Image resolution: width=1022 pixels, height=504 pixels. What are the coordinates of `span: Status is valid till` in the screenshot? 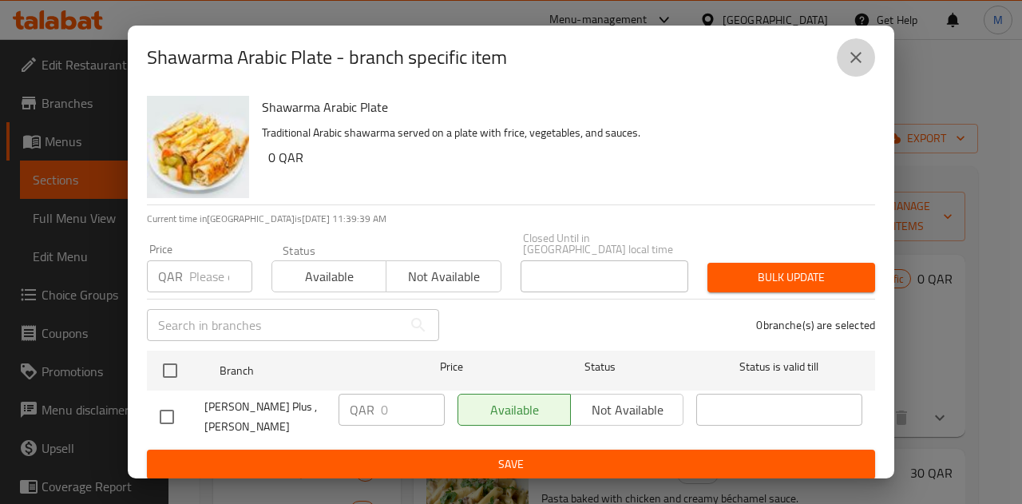 It's located at (779, 366).